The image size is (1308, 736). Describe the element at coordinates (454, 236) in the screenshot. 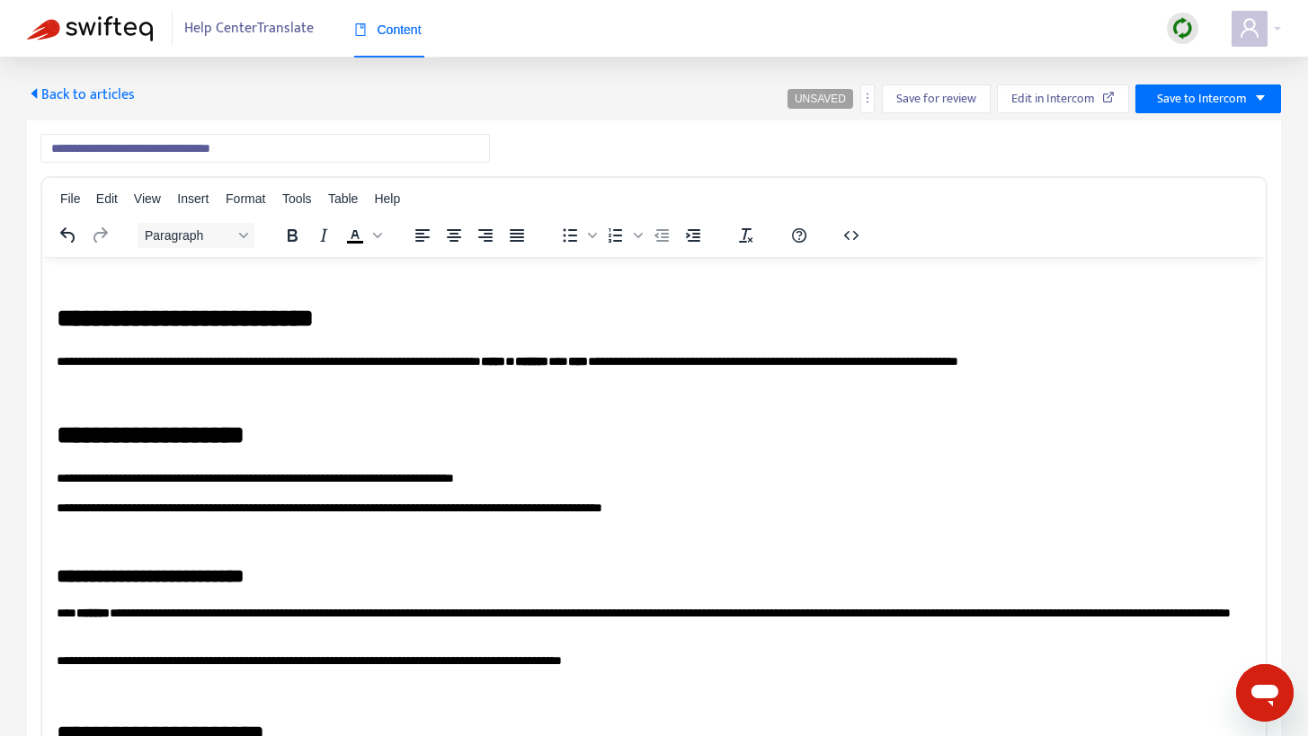

I see `button: Align center` at that location.